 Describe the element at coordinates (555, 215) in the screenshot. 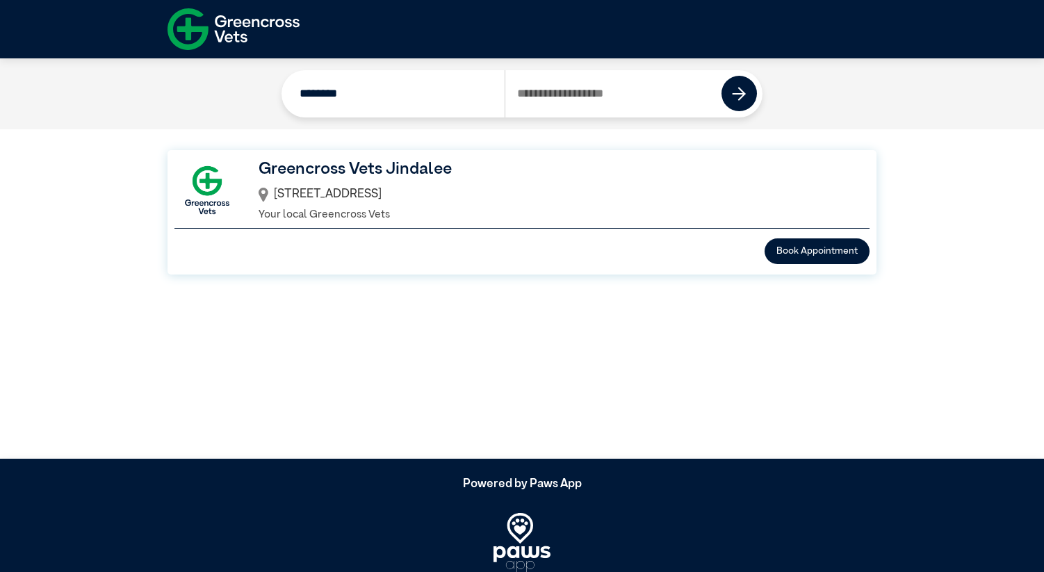

I see `p: Your local Greencross Vets` at that location.